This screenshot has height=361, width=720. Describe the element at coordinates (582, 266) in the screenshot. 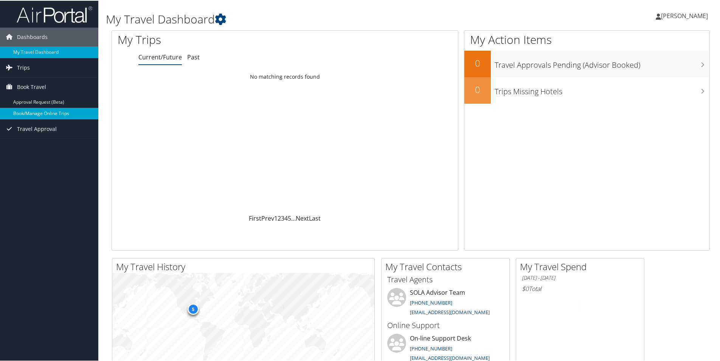

I see `h2: My Travel Spend` at that location.